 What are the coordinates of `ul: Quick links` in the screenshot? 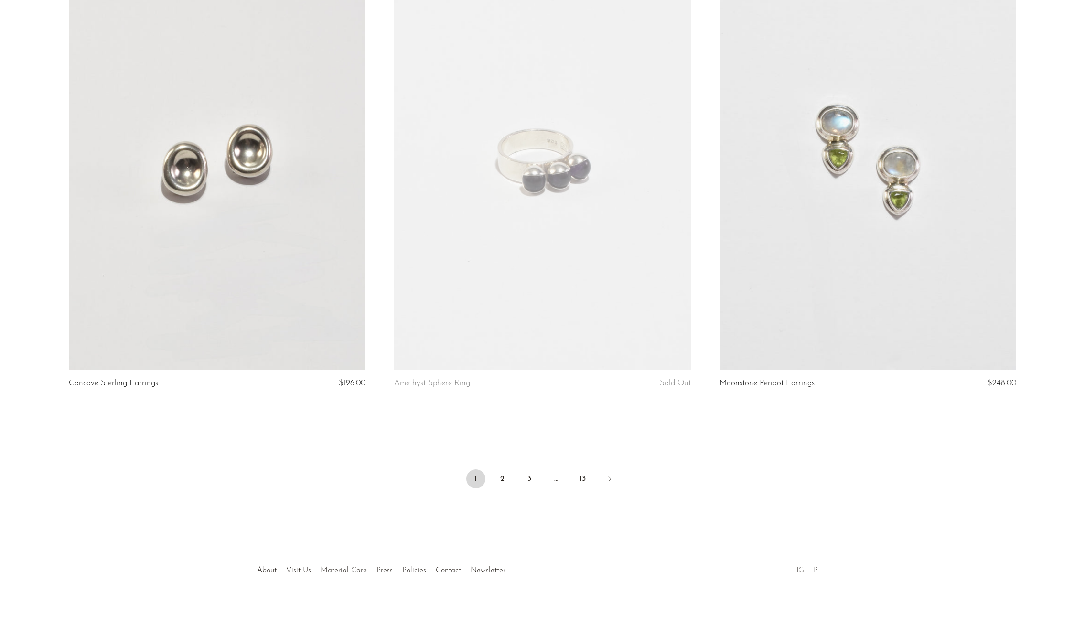 It's located at (381, 568).